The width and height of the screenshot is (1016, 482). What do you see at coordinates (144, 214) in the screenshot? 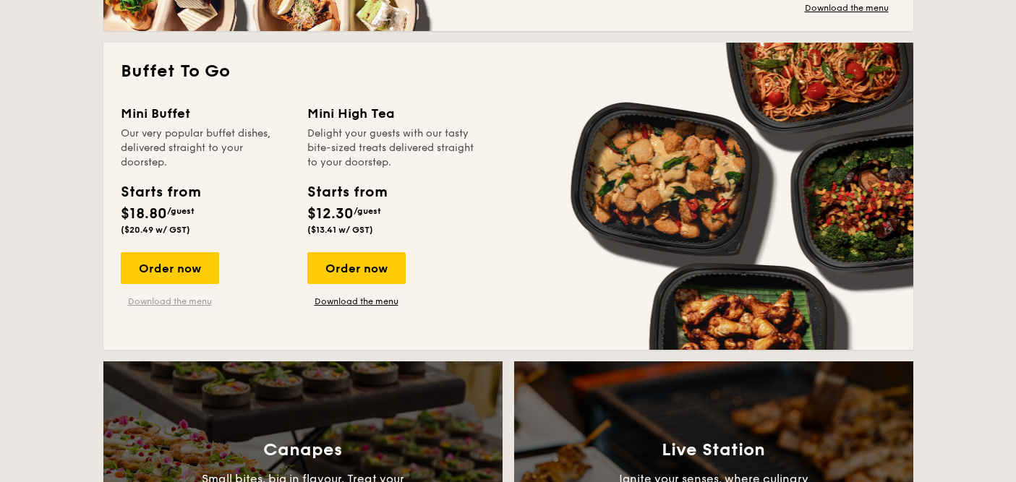
I see `span: $18.80` at bounding box center [144, 214].